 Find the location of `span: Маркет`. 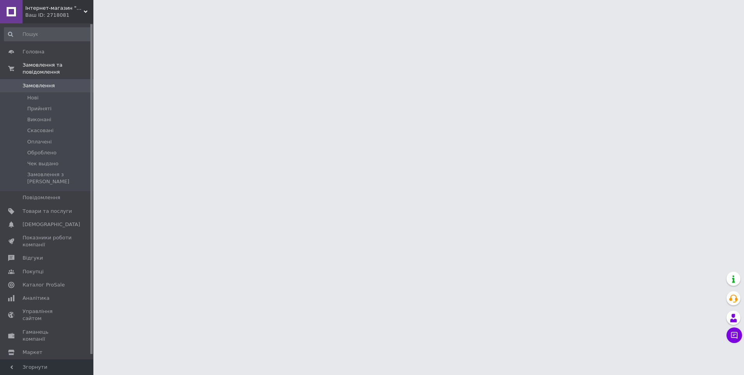

span: Маркет is located at coordinates (32, 352).